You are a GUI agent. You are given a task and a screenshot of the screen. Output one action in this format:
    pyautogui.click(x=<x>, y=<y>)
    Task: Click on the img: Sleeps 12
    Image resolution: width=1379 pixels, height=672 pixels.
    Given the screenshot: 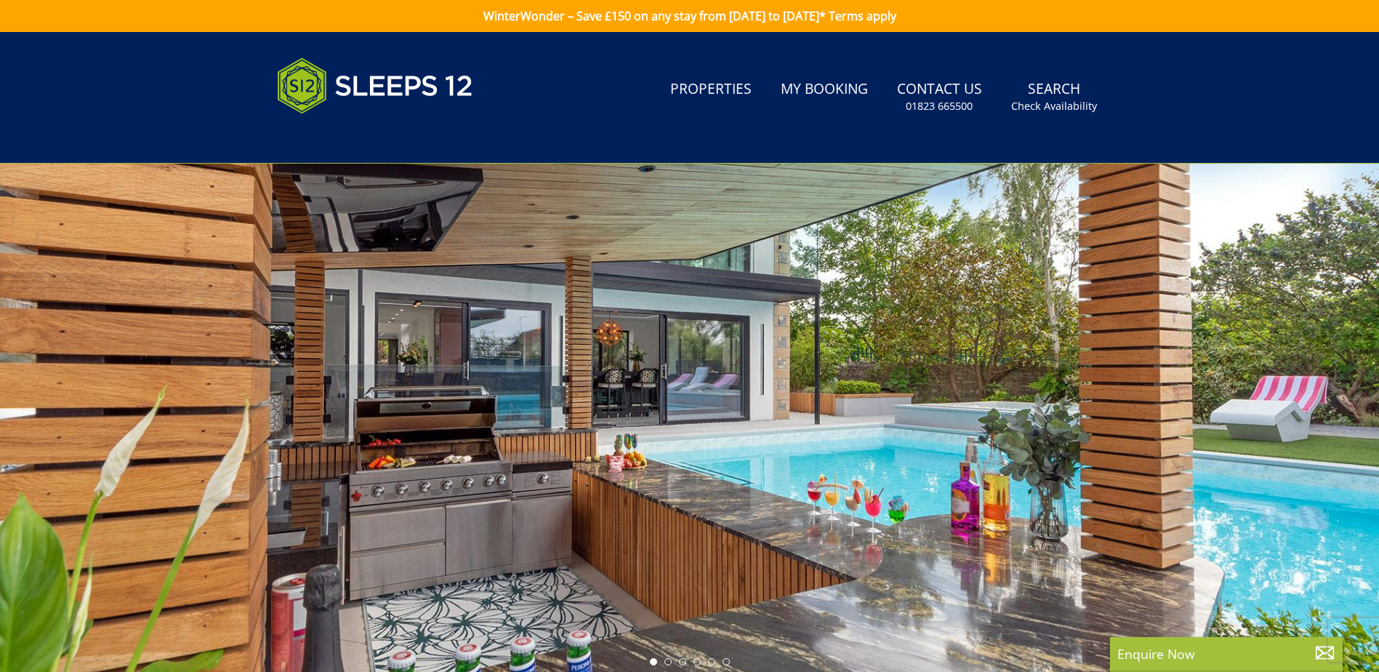 What is the action you would take?
    pyautogui.click(x=375, y=86)
    